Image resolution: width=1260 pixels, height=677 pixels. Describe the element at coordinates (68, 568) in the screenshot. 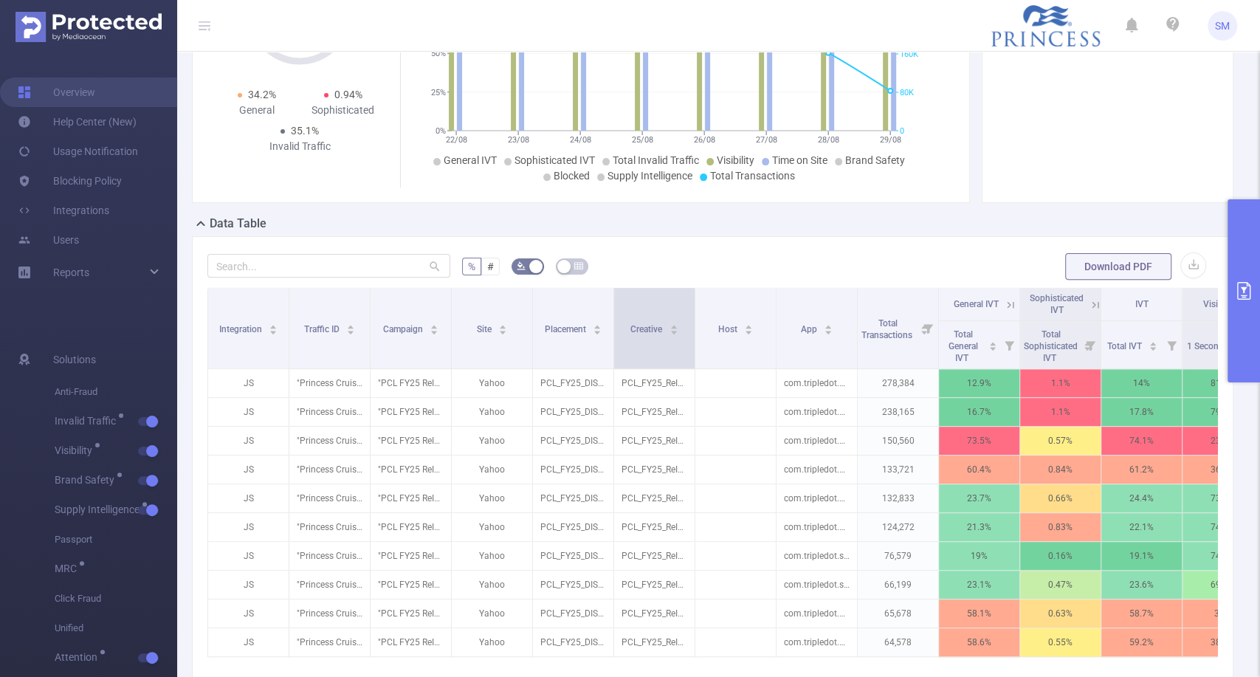

I see `span: MRC` at that location.